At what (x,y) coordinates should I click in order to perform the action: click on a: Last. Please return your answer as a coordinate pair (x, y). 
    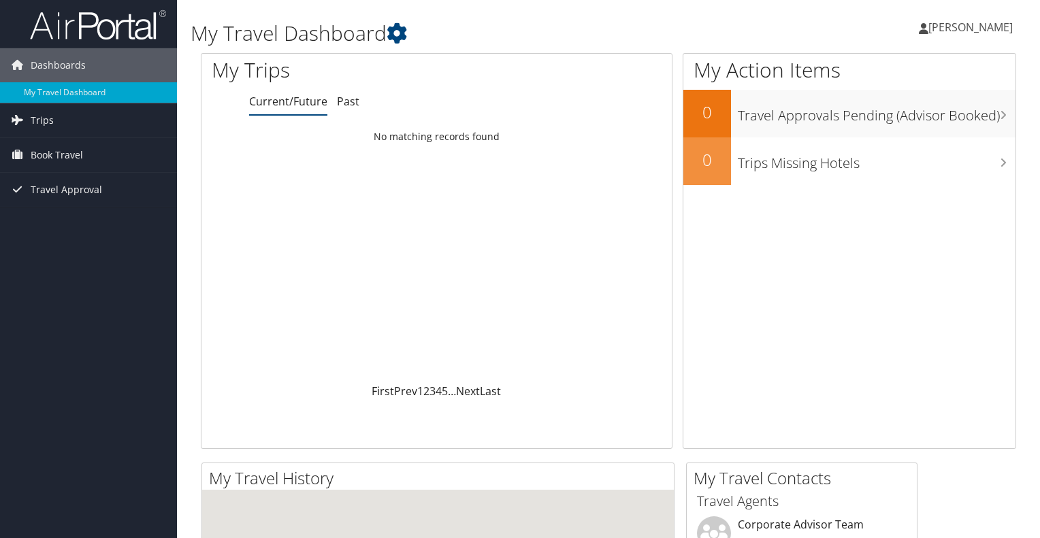
    Looking at the image, I should click on (490, 391).